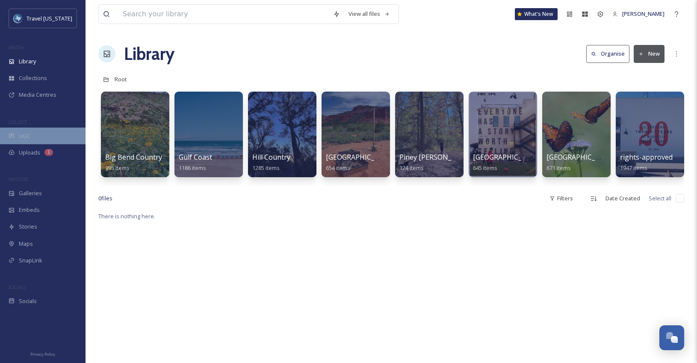 The image size is (697, 363). I want to click on span: Maps, so click(26, 243).